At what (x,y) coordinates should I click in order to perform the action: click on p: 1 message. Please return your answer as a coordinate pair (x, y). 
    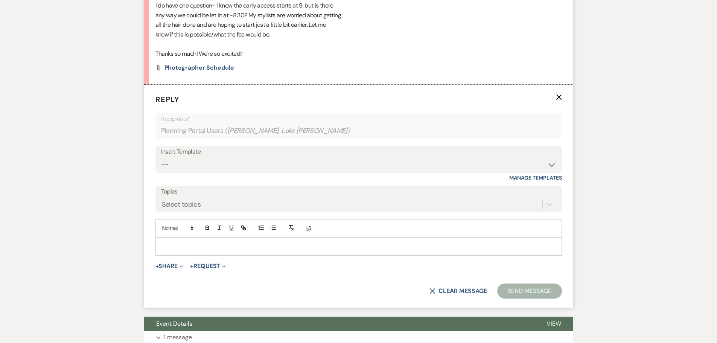
    Looking at the image, I should click on (178, 337).